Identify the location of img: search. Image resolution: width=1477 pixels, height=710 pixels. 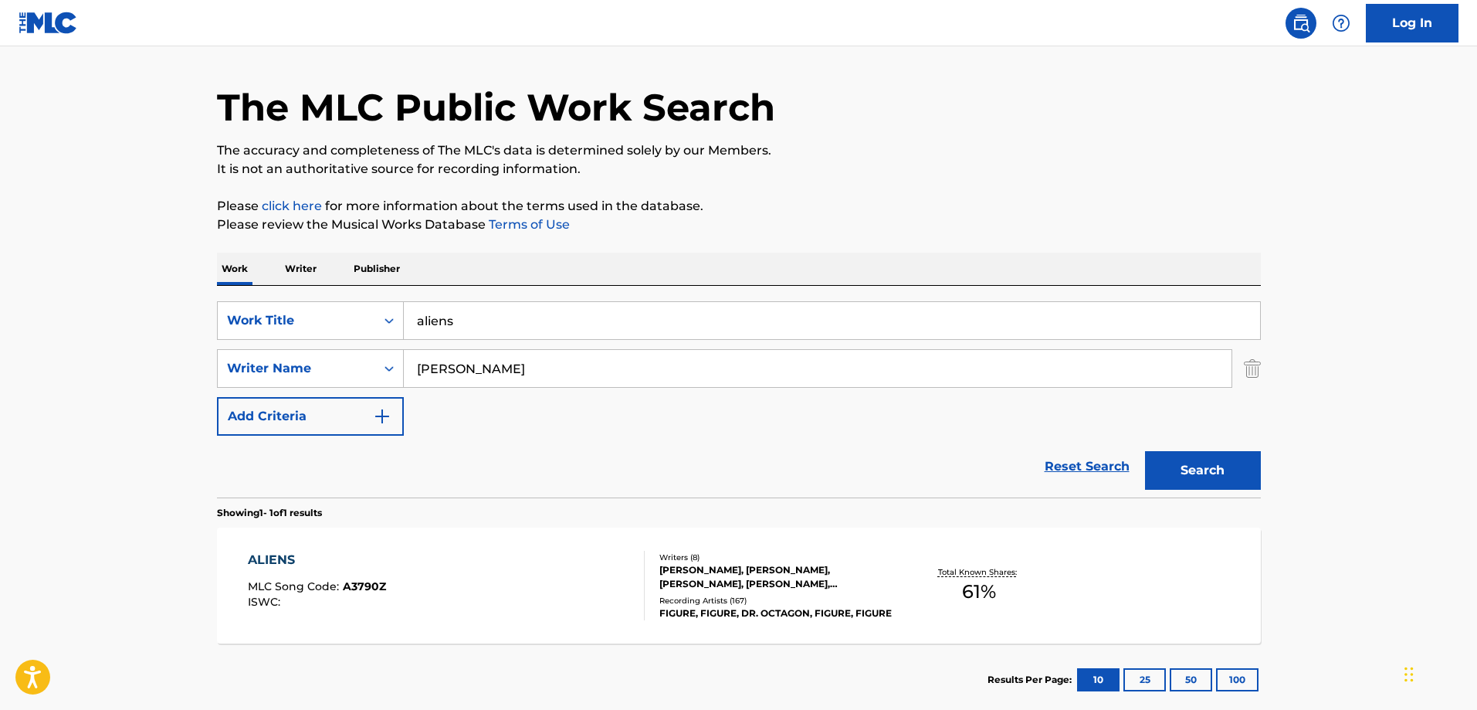
(1301, 23).